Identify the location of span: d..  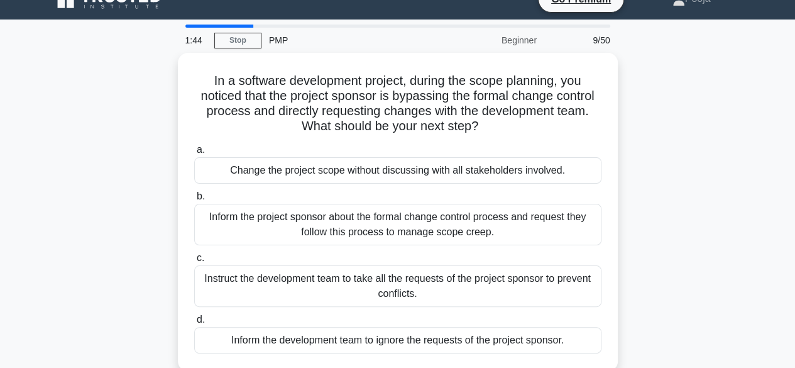
(200, 319).